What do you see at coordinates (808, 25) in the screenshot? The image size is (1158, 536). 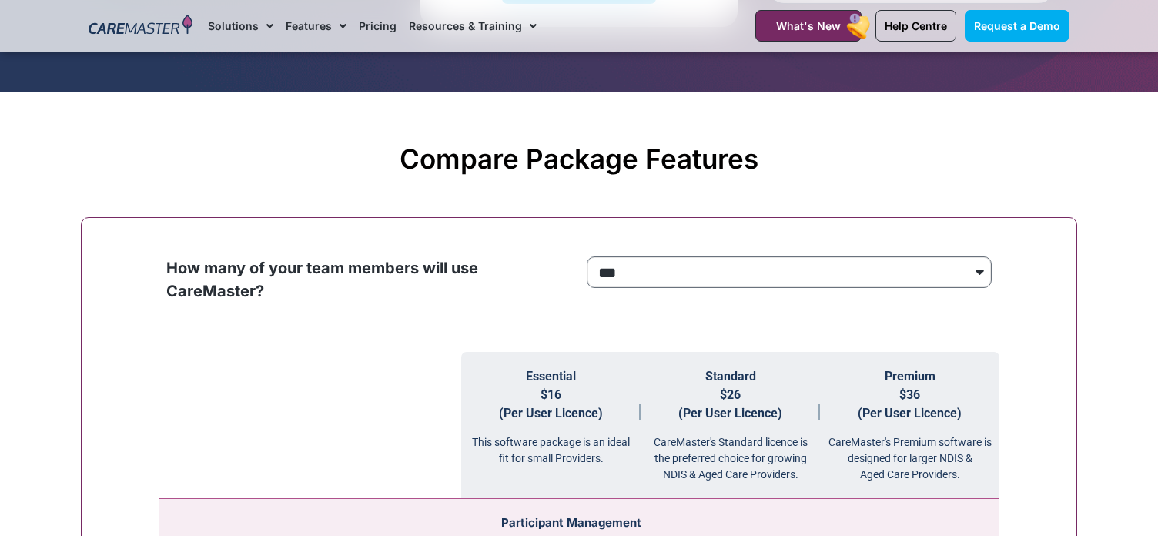 I see `span: What's New` at bounding box center [808, 25].